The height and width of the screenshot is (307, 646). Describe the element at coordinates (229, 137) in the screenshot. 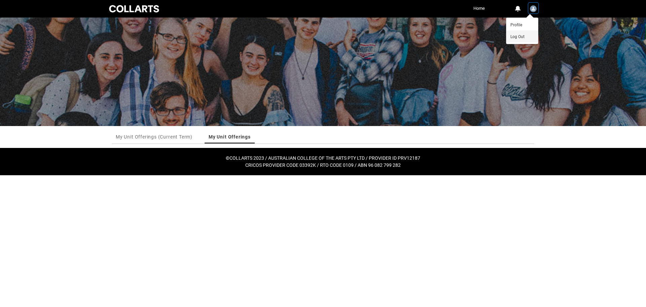

I see `a: My Unit Offerings` at that location.